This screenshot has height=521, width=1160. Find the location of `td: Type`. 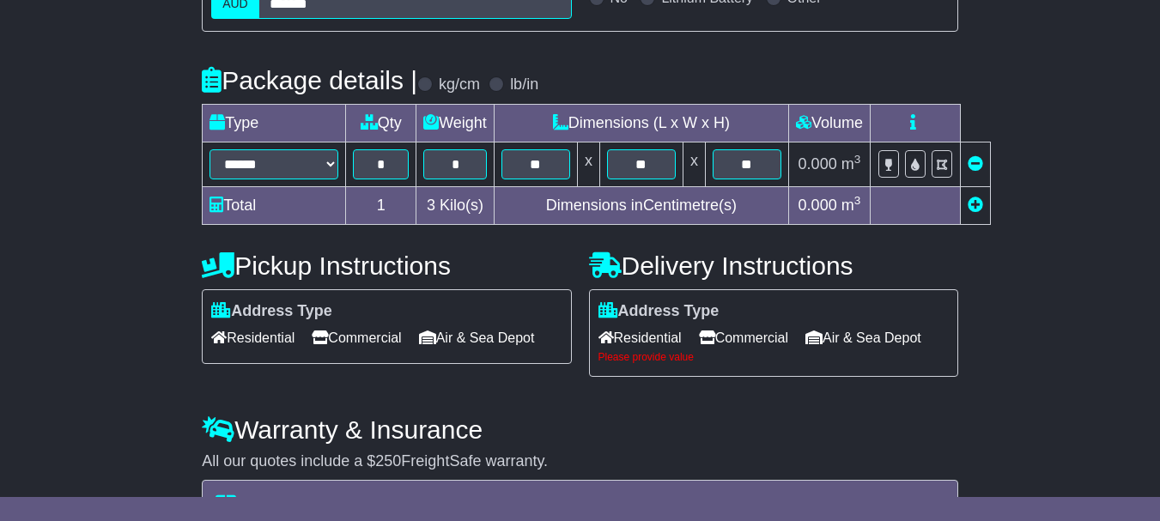

td: Type is located at coordinates (274, 123).